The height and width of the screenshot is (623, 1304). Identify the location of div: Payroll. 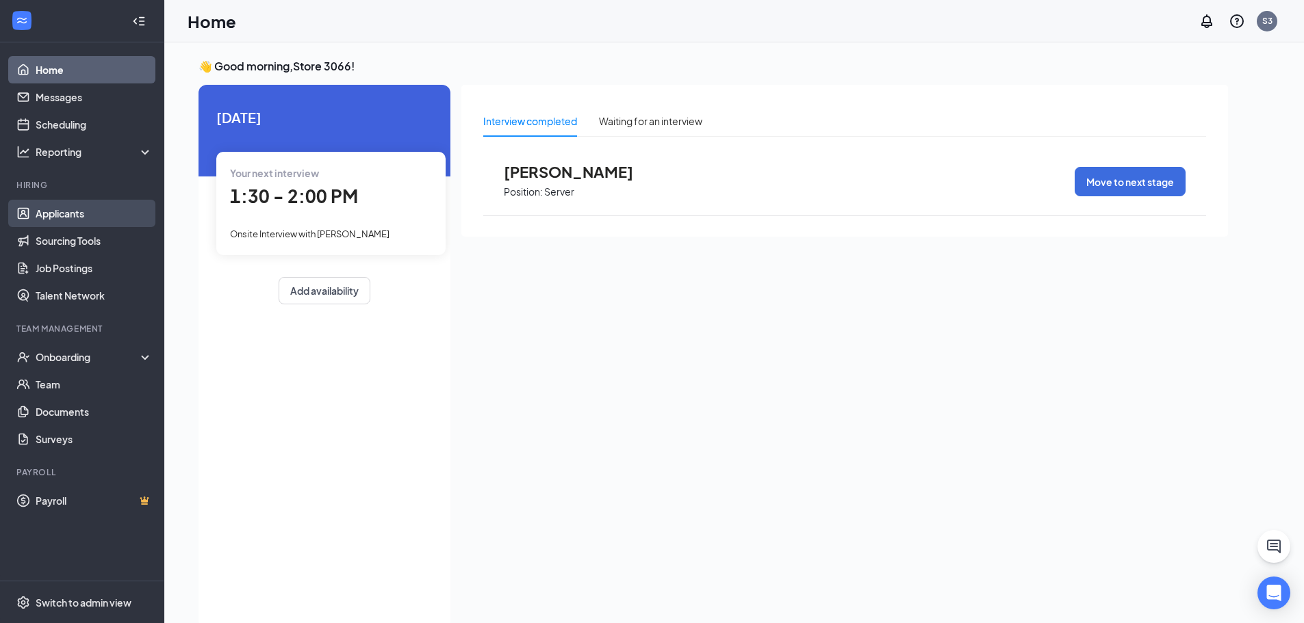
(83, 472).